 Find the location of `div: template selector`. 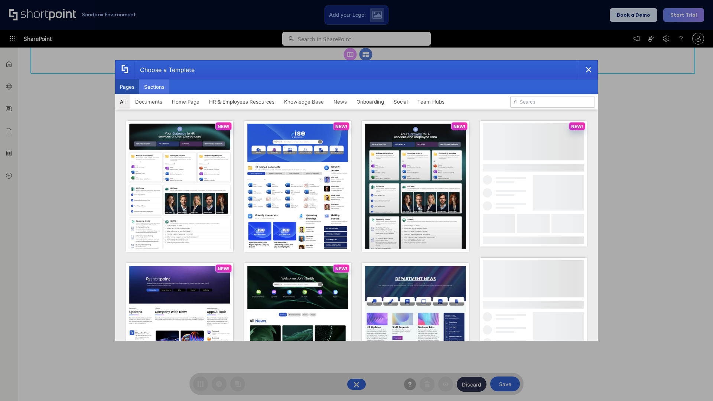

div: template selector is located at coordinates (356, 200).